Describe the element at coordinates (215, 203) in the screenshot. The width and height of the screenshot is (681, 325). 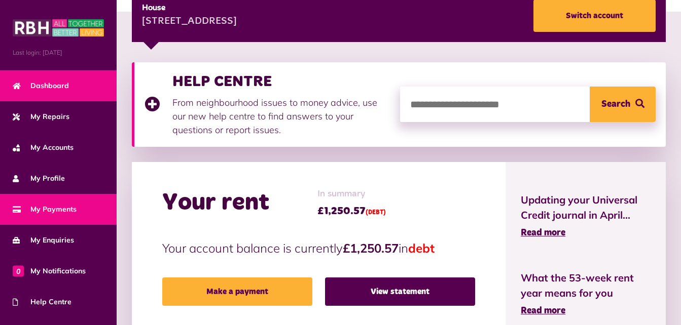
I see `h2: Your rent` at that location.